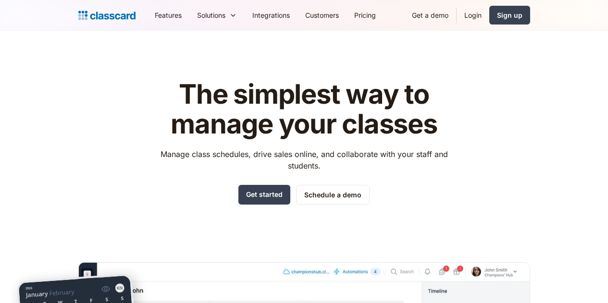 The image size is (608, 303). I want to click on p: Manage class schedules, drive sales online, and collaborate with your staff and students., so click(304, 160).